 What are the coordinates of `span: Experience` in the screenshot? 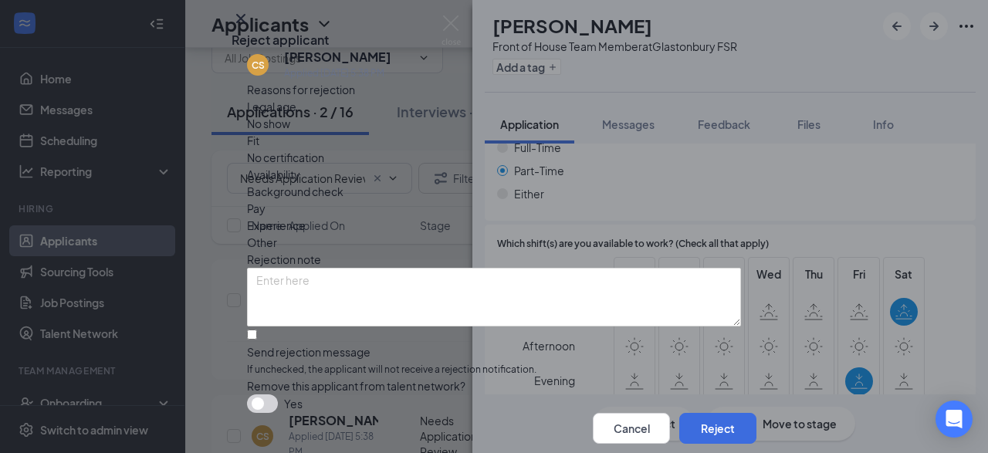 It's located at (276, 225).